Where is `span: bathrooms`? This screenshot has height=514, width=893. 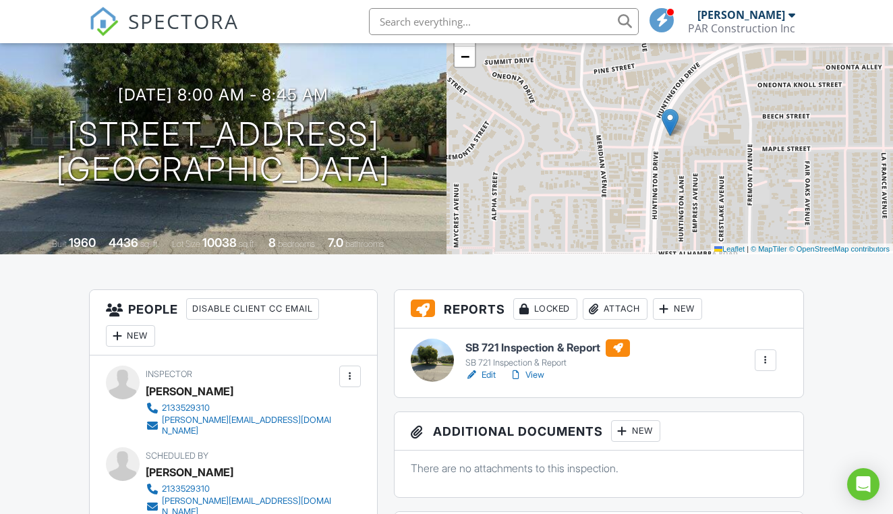
span: bathrooms is located at coordinates (364, 244).